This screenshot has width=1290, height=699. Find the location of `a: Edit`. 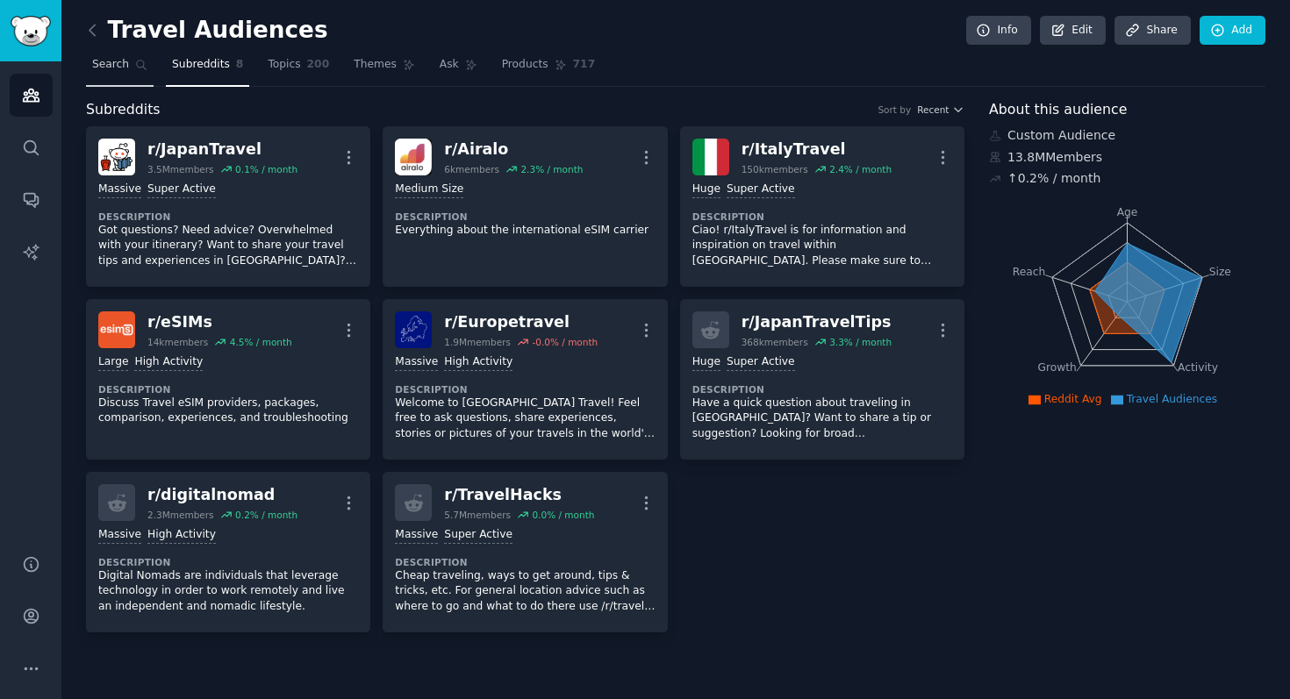

a: Edit is located at coordinates (1072, 31).